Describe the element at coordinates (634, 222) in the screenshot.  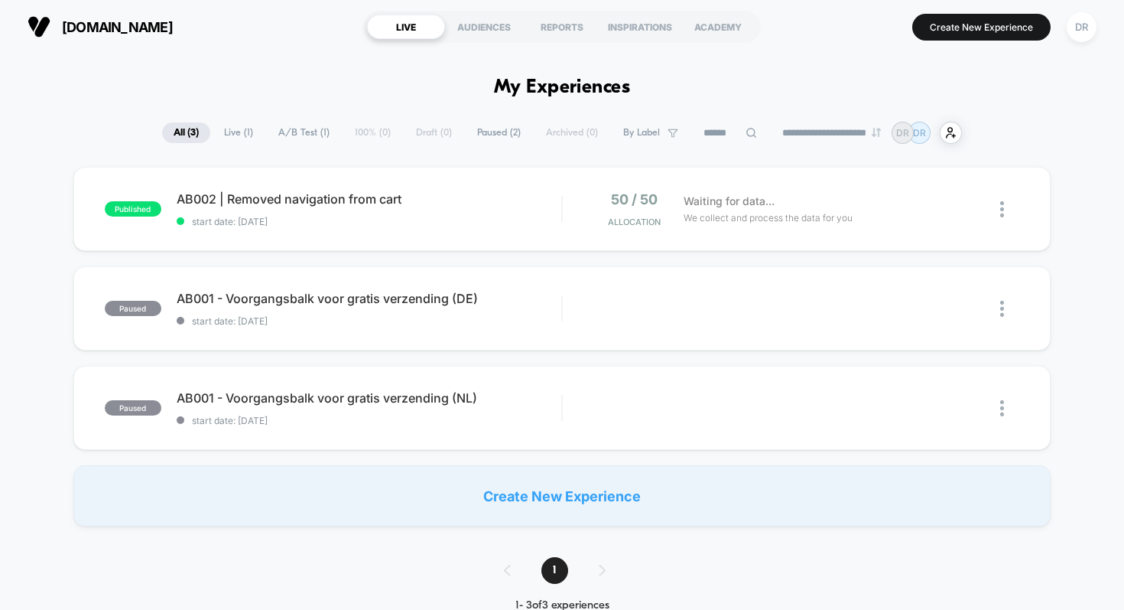
I see `span: Allocation` at that location.